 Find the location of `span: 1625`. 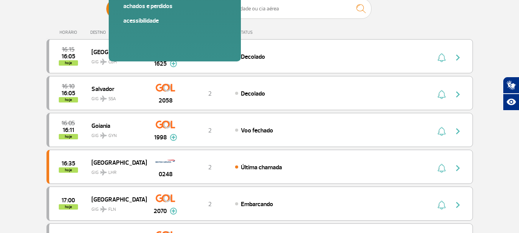

span: 1625 is located at coordinates (160, 64).